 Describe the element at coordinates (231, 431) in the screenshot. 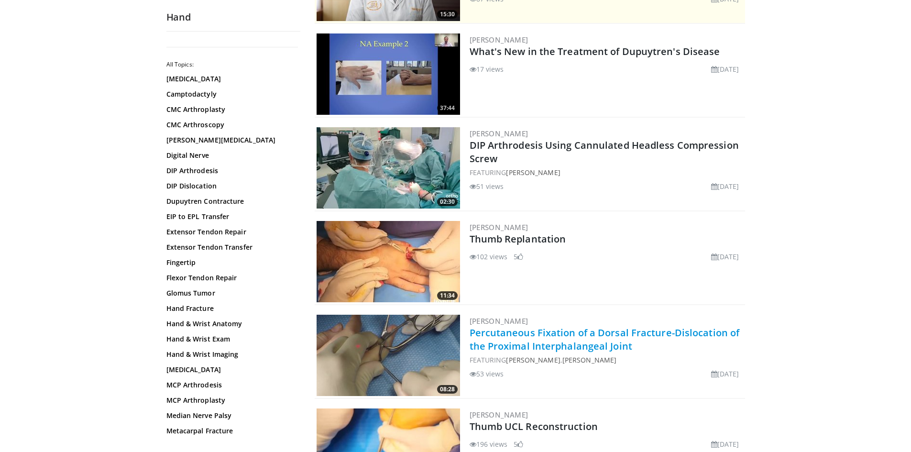

I see `a: Metacarpal Fracture` at that location.